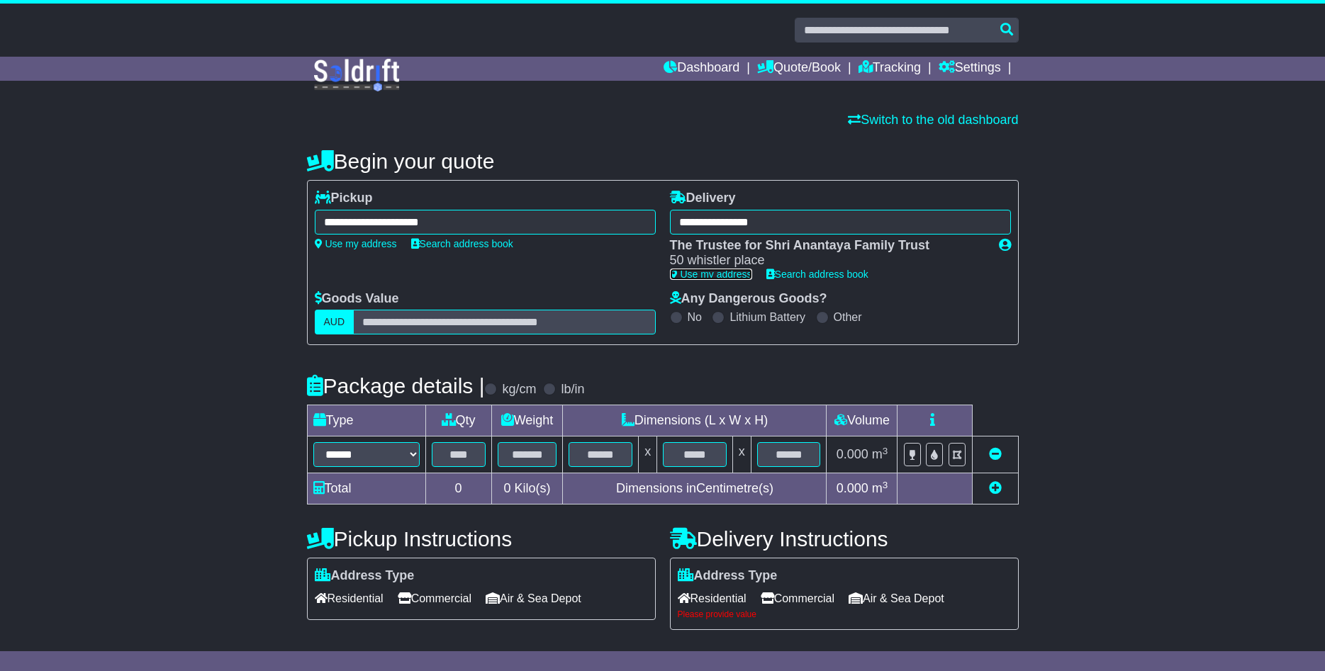 The image size is (1325, 671). Describe the element at coordinates (366, 421) in the screenshot. I see `td: Type` at that location.